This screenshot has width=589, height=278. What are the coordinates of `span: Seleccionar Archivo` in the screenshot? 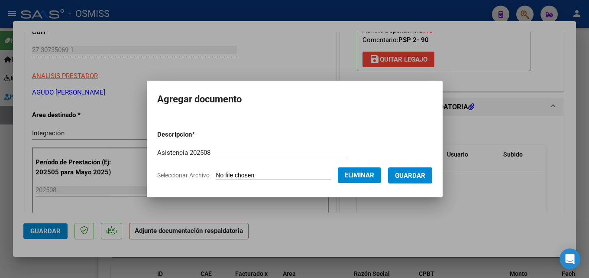 It's located at (183, 175).